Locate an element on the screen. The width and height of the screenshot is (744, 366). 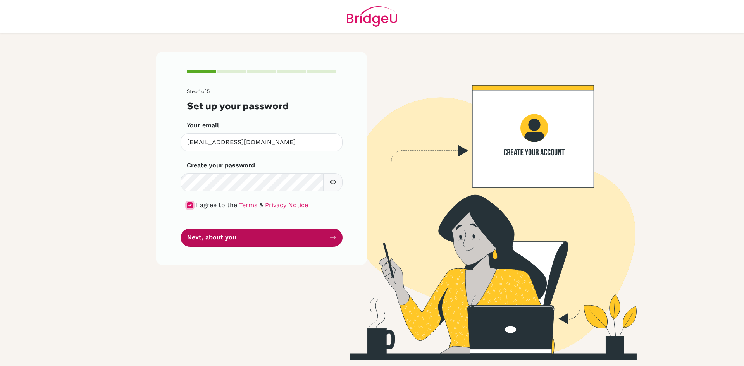
input: Insert your email* is located at coordinates (262, 142).